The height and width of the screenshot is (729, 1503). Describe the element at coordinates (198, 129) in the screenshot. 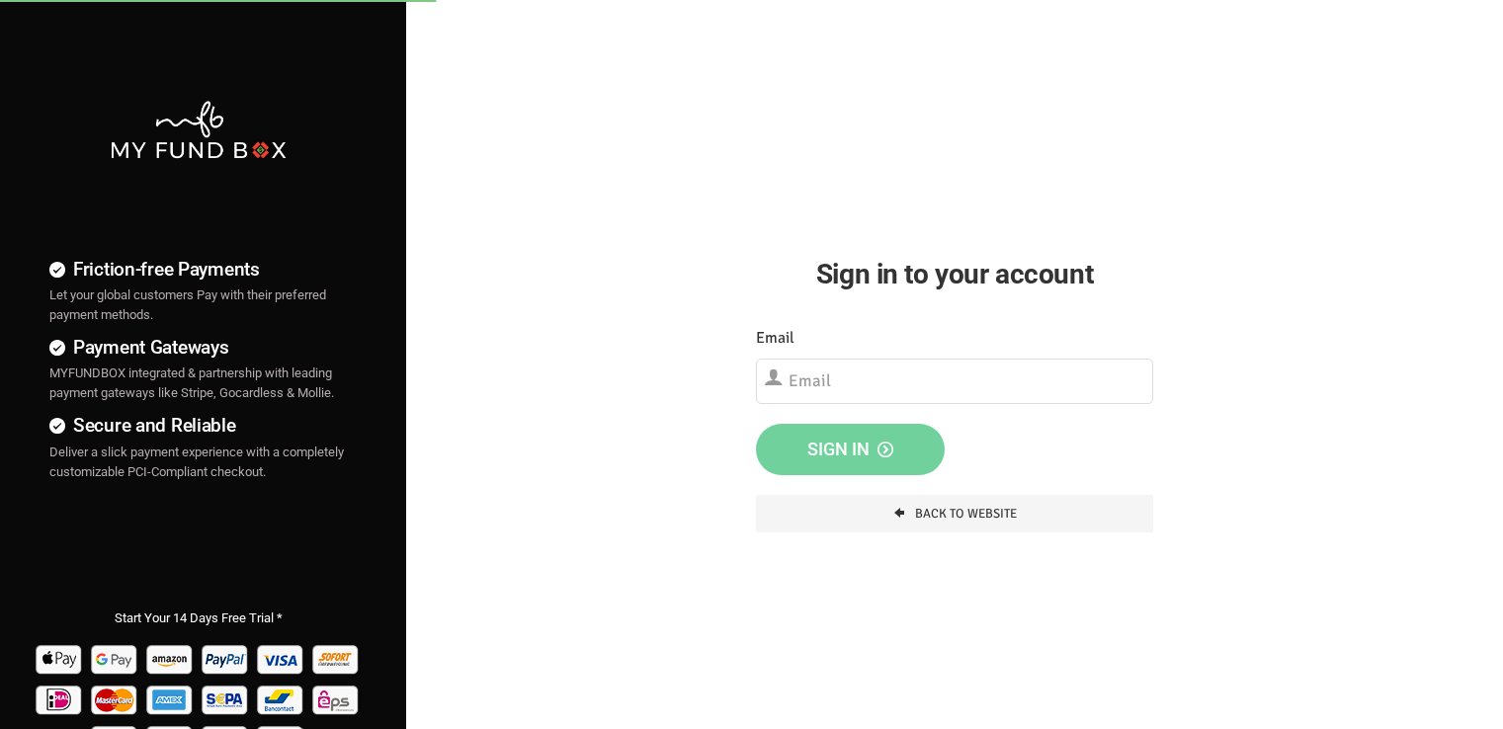

I see `img: mfbwhite.png` at that location.